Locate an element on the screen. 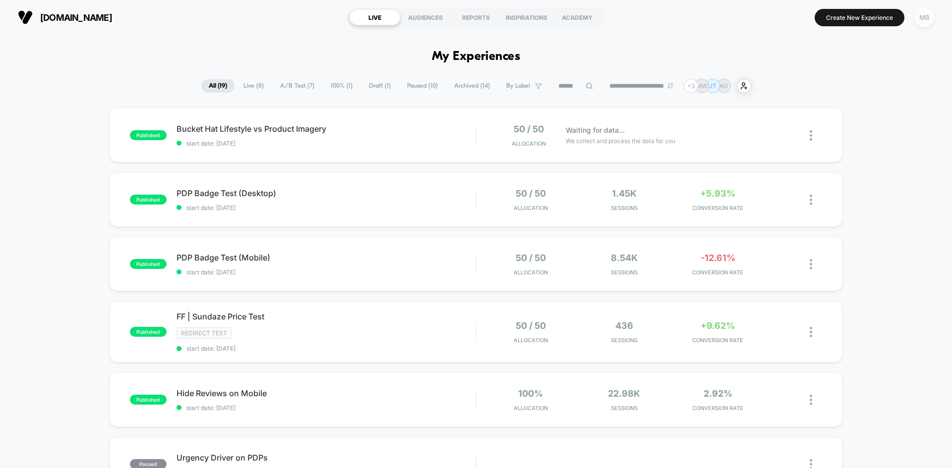 The width and height of the screenshot is (952, 468). button: MB is located at coordinates (924, 17).